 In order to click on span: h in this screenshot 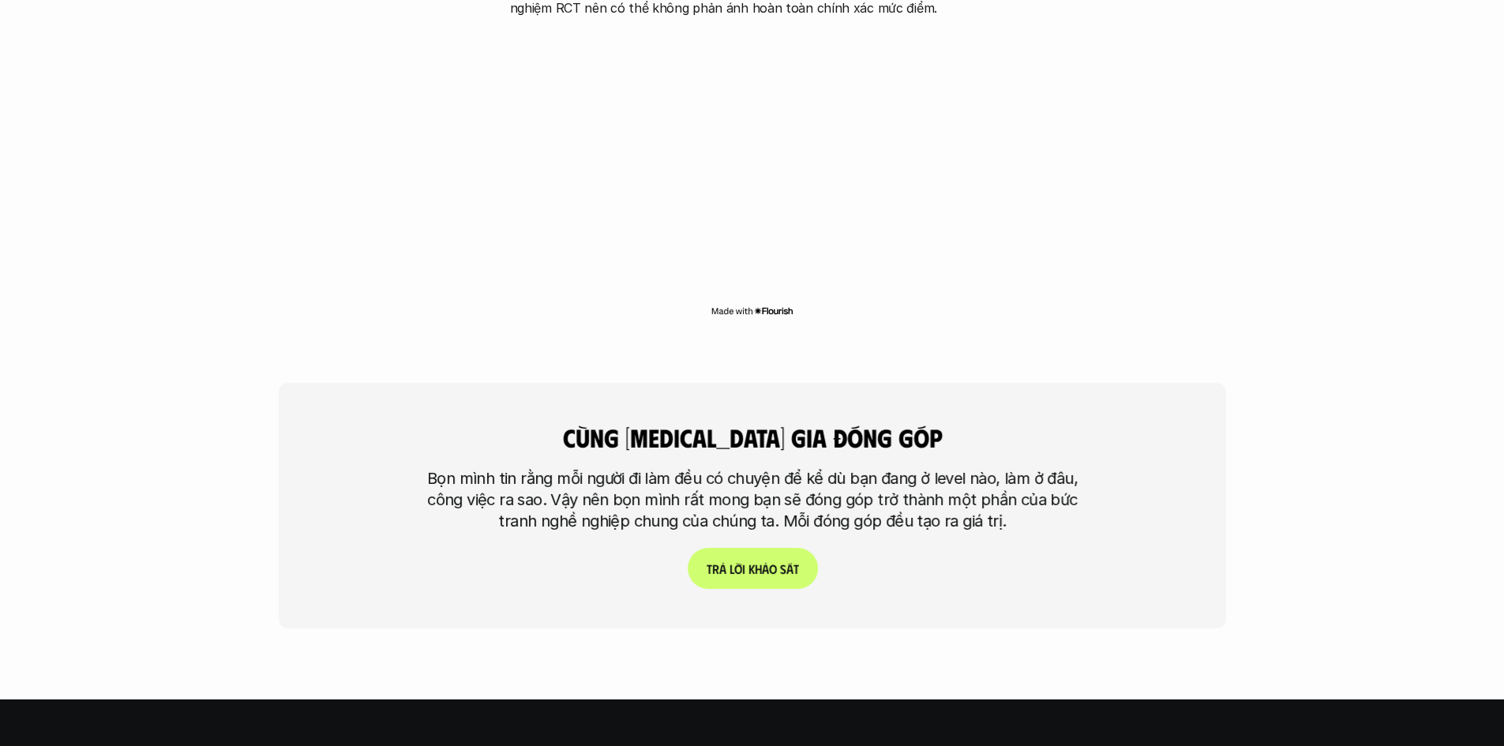, I will do `click(757, 569)`.